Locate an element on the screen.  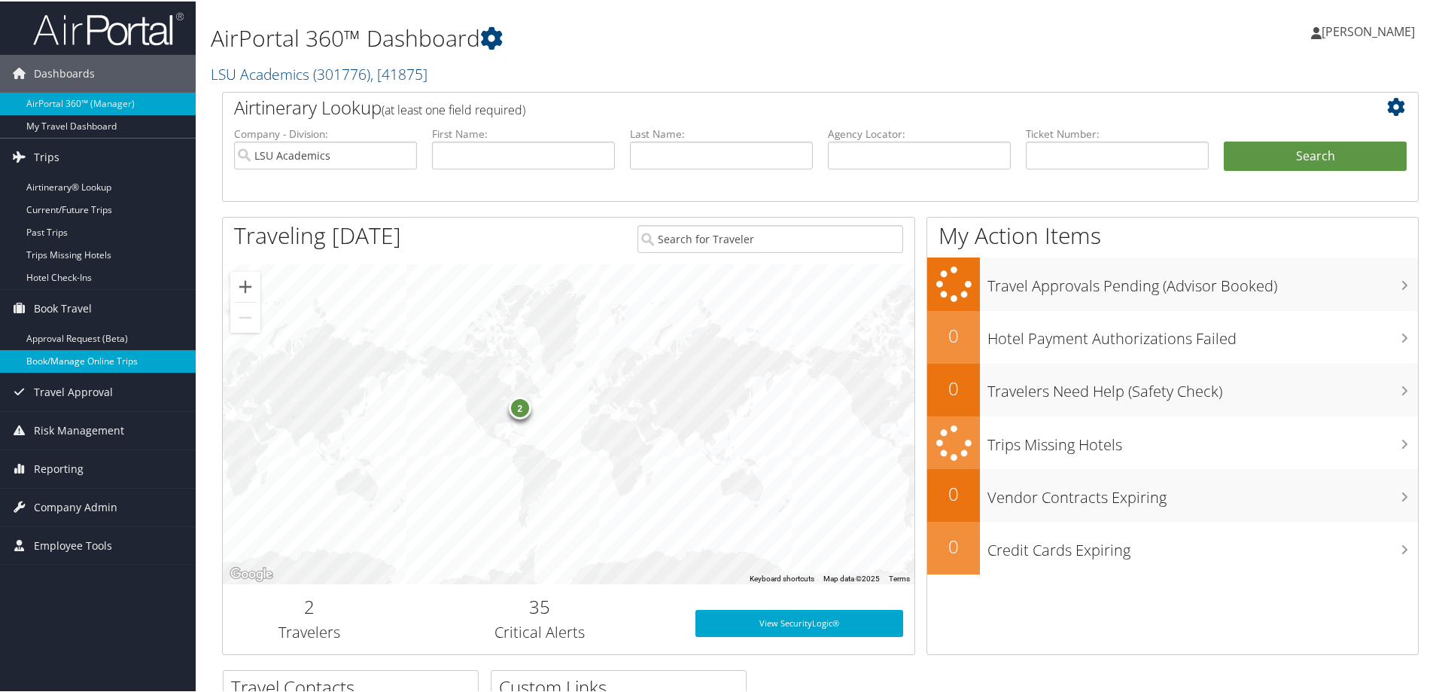
div: 2 is located at coordinates (520, 406).